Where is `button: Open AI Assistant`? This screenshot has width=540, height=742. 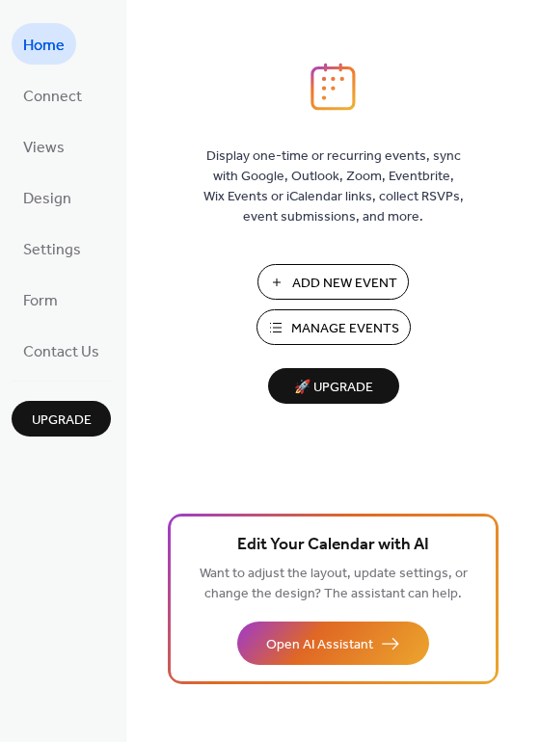
button: Open AI Assistant is located at coordinates (333, 643).